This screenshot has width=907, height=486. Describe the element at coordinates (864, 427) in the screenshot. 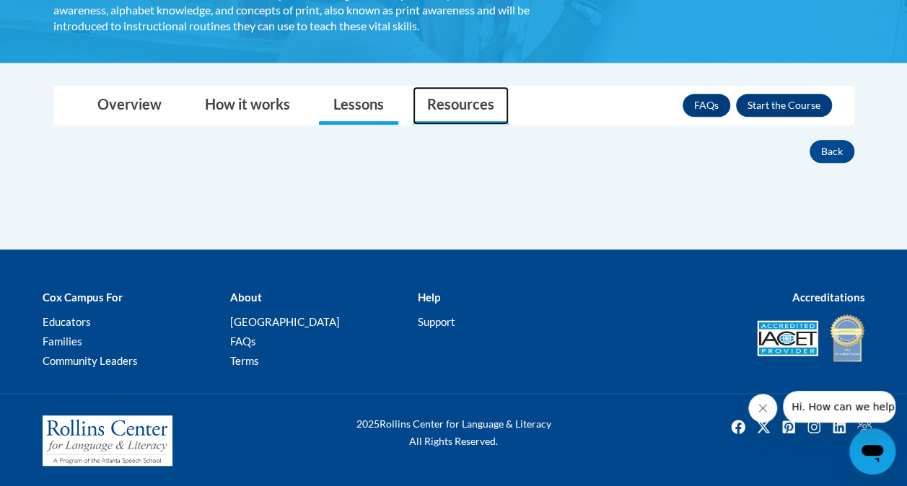

I see `img: Facebook group icon` at that location.